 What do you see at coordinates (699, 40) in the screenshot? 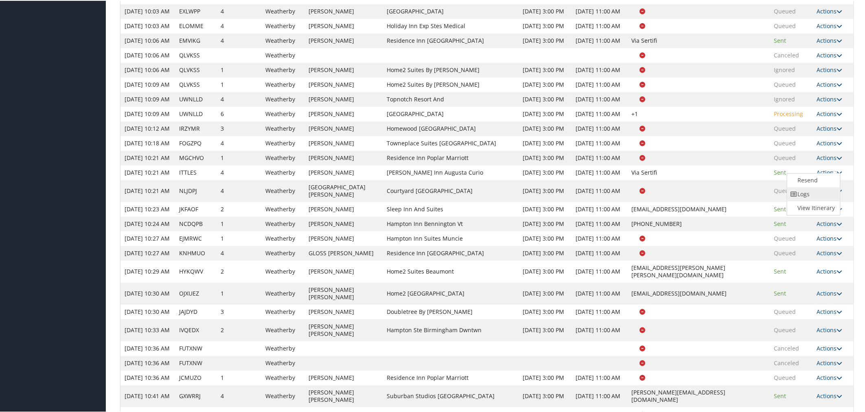
I see `td: Via Sertifi` at bounding box center [699, 40].